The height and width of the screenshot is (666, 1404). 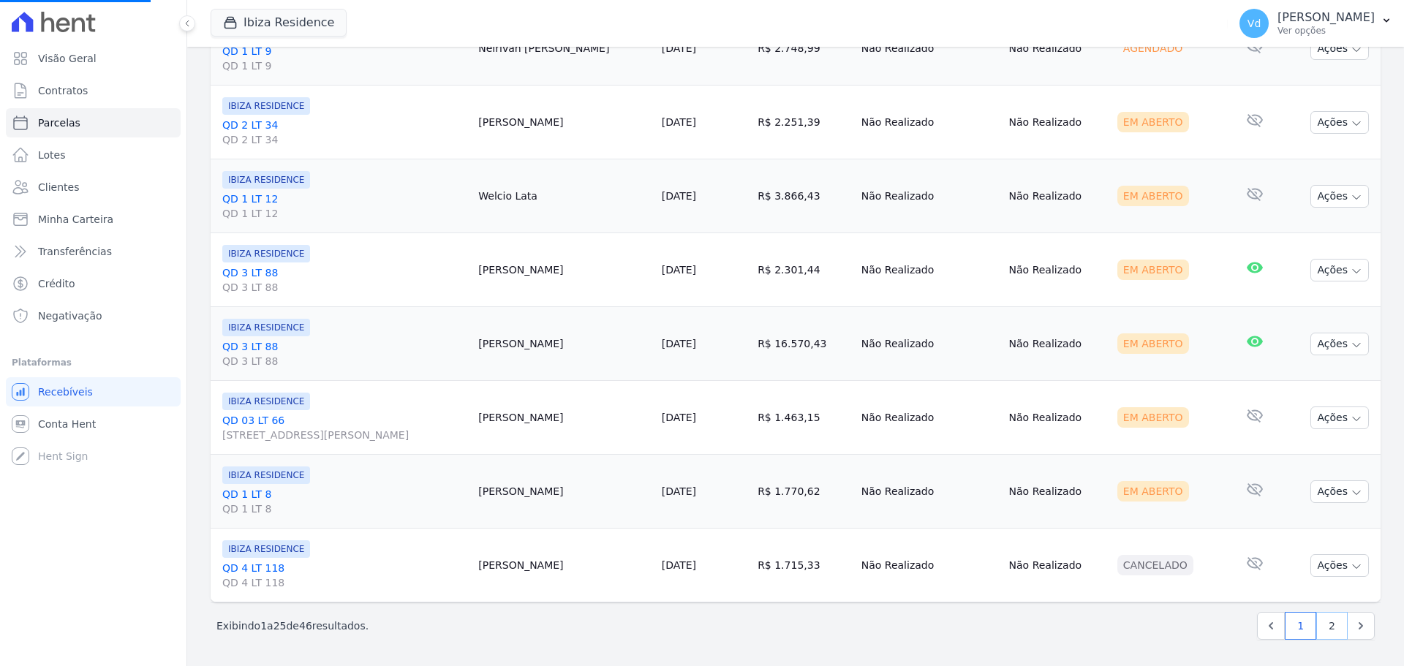 I want to click on span: Contratos, so click(x=63, y=91).